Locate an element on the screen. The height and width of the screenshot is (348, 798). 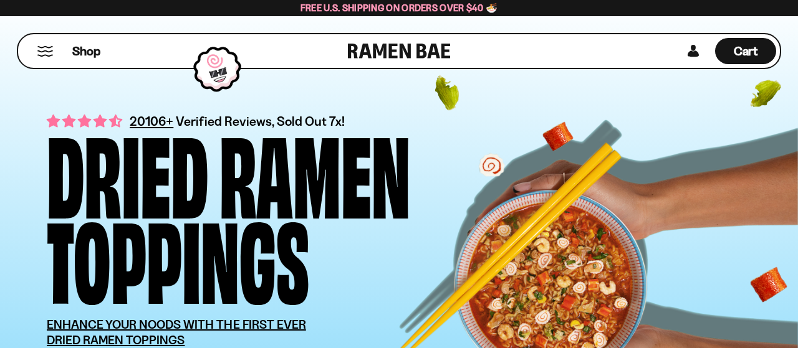
div: Toppings is located at coordinates (178, 255).